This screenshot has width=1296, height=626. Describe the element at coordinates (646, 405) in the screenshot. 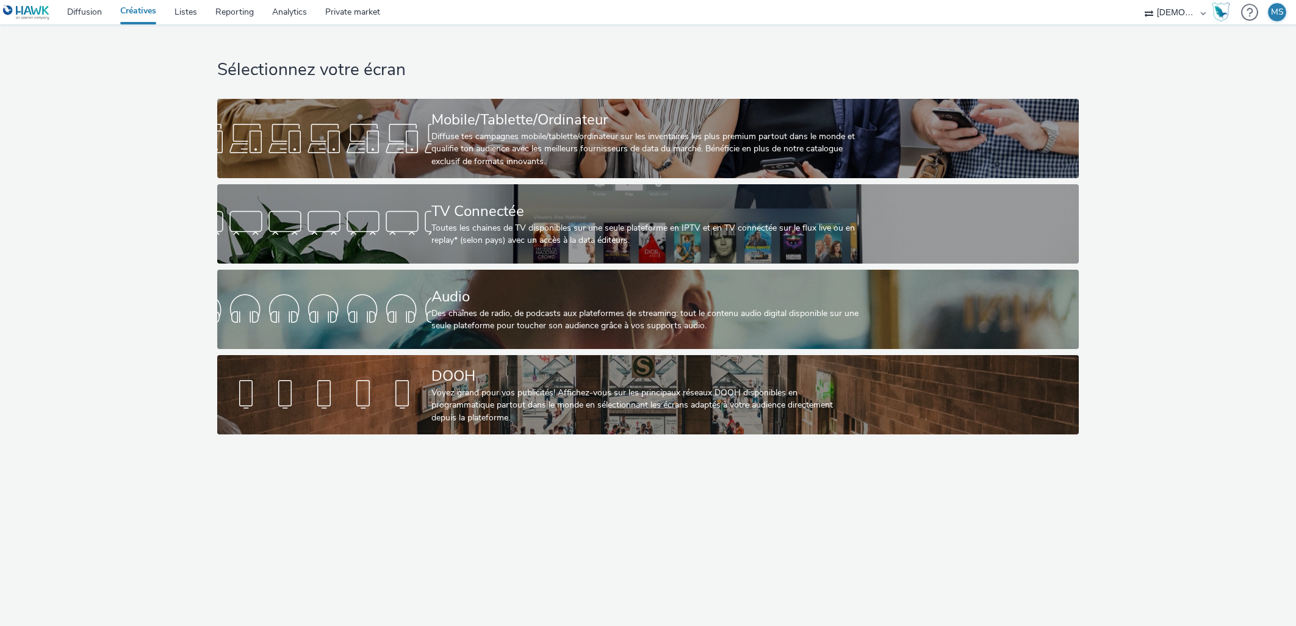

I see `div: Voyez grand pour vos publicités! Affichez-vous sur les principaux réseaux DOOH disponibles en pro...` at that location.